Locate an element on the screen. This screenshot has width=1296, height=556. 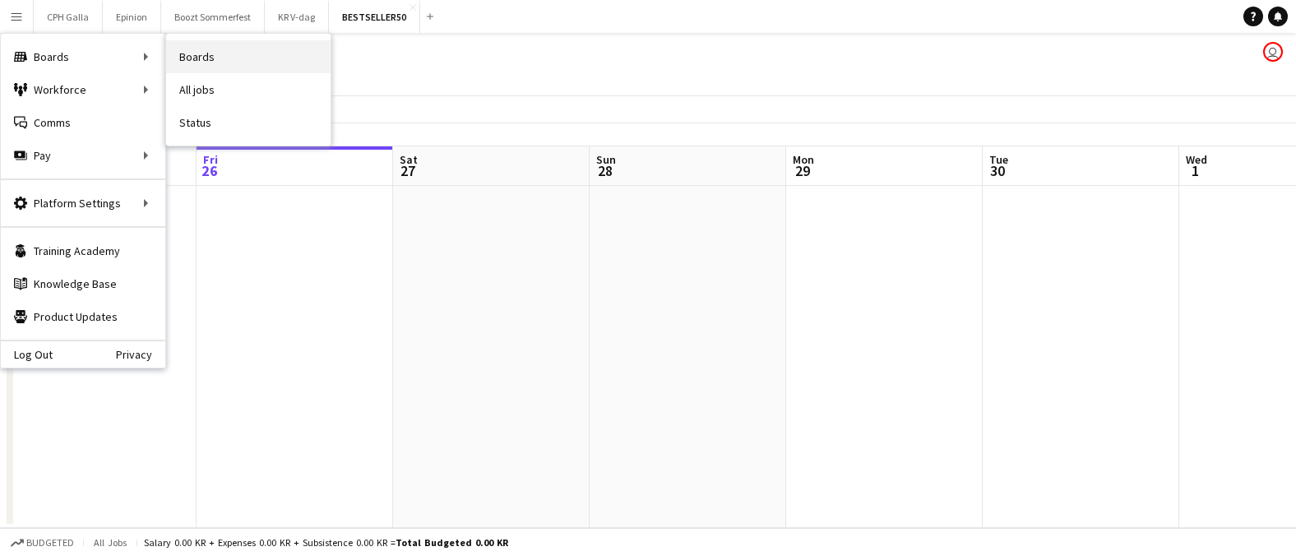
div: Platform Settings is located at coordinates (83, 203).